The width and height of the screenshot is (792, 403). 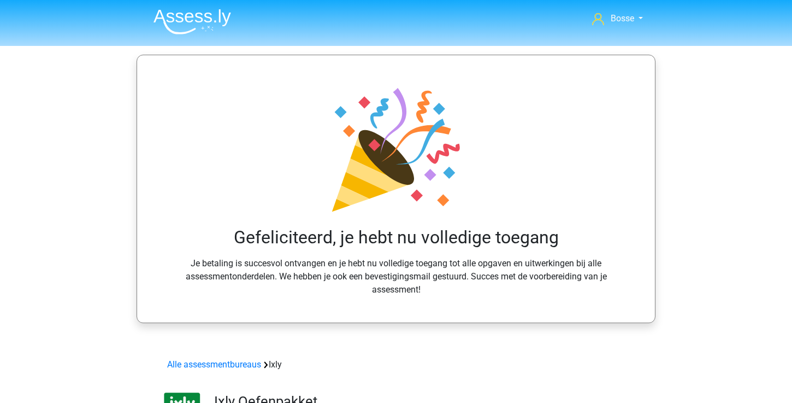 I want to click on img: Assessly, so click(x=192, y=21).